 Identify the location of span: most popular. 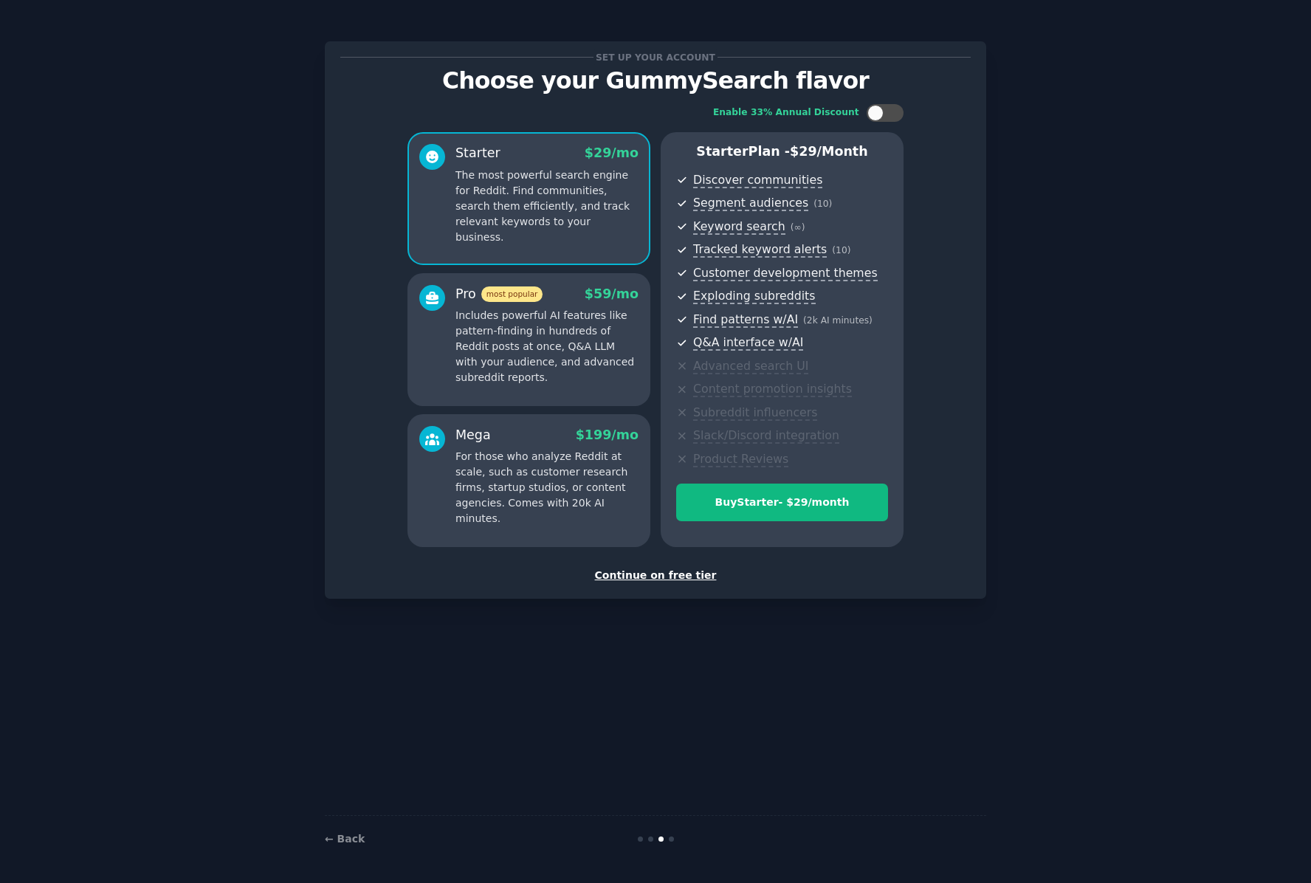
(512, 294).